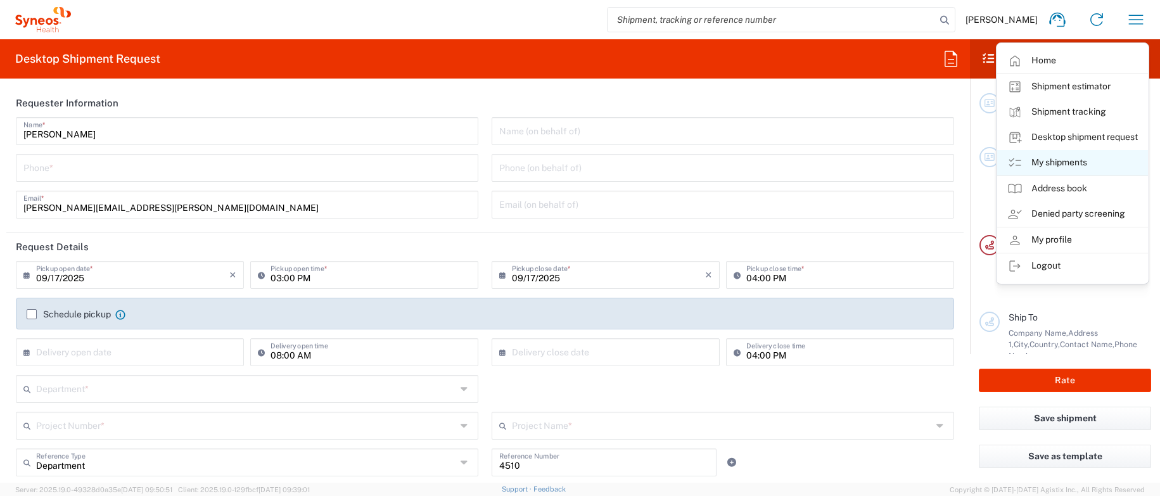  I want to click on button: Save shipment, so click(1065, 418).